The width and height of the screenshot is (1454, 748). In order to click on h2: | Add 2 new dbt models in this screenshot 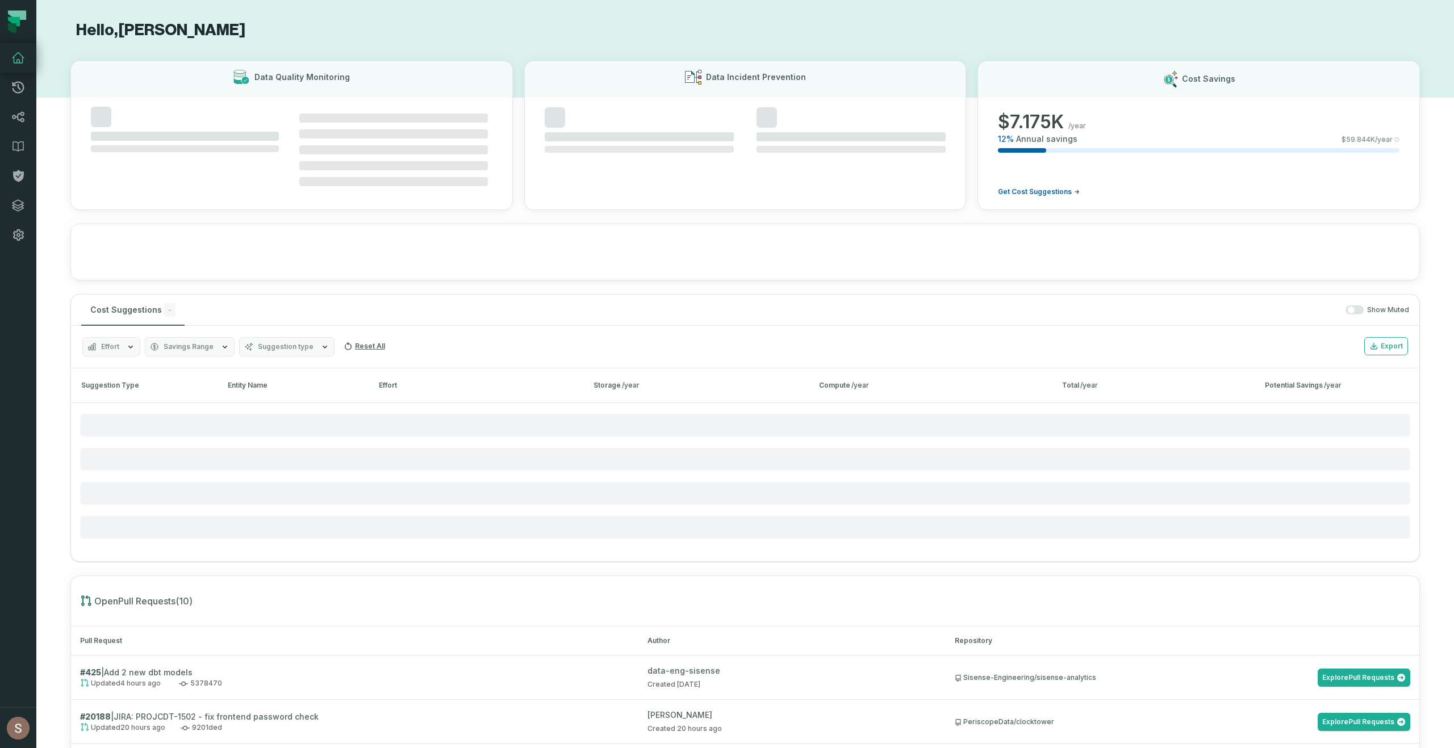, I will do `click(222, 672)`.